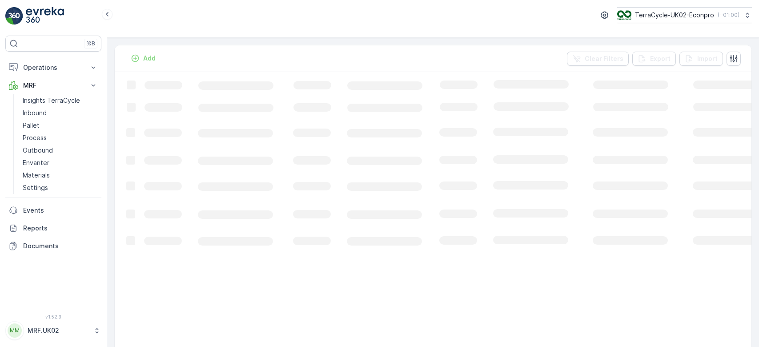 The image size is (759, 347). I want to click on a: Reports, so click(53, 228).